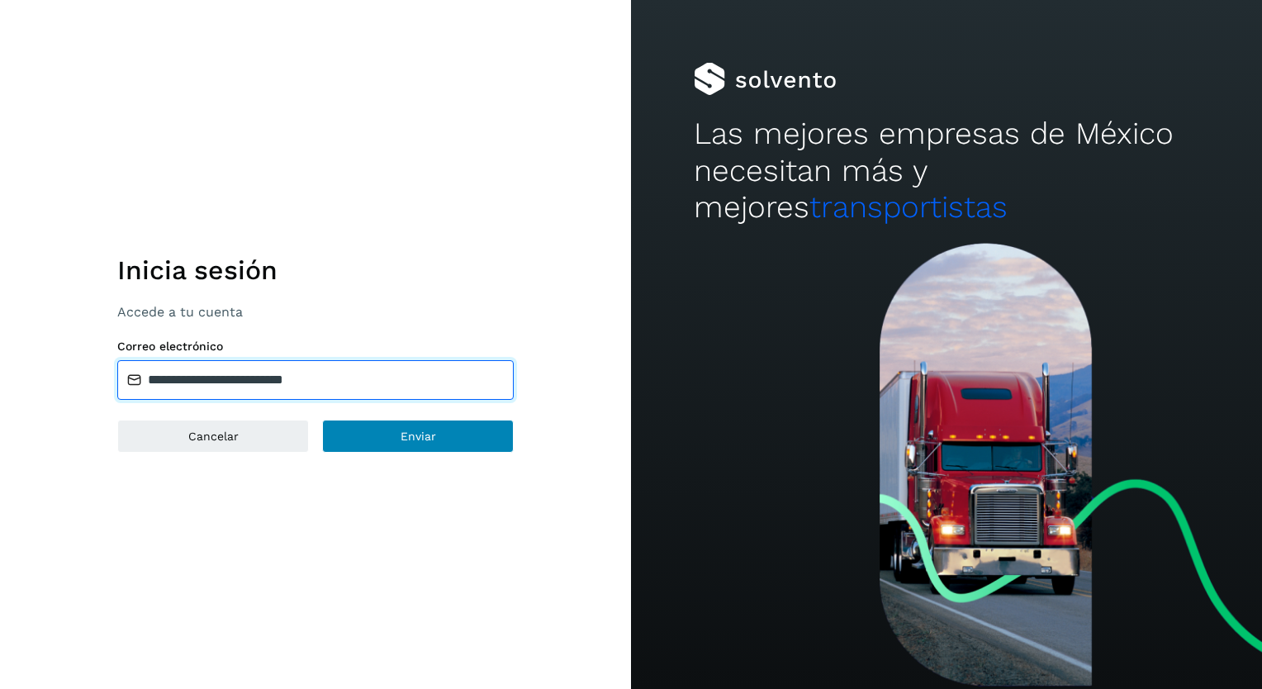 The width and height of the screenshot is (1262, 689). I want to click on button: Enviar, so click(418, 436).